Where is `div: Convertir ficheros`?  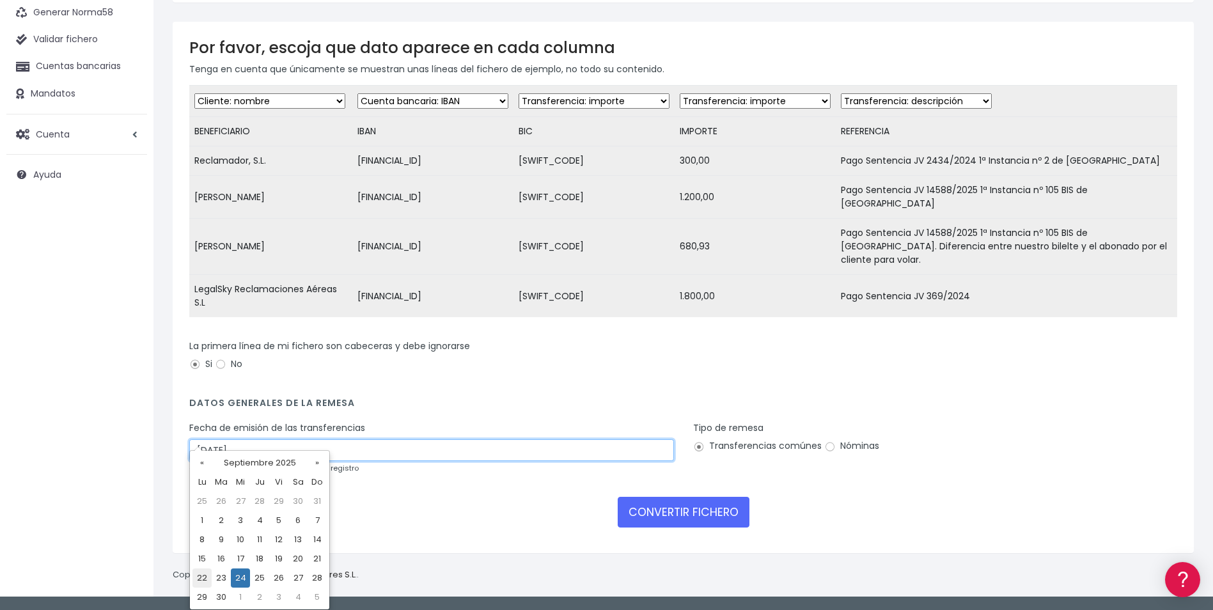 div: Convertir ficheros is located at coordinates (128, 147).